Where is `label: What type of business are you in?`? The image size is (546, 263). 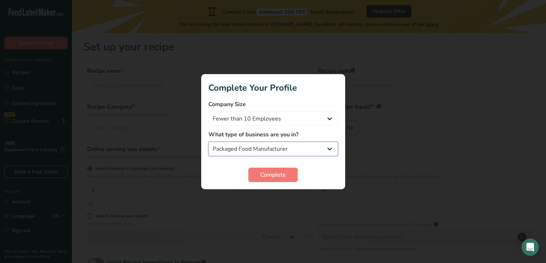
label: What type of business are you in? is located at coordinates (273, 135).